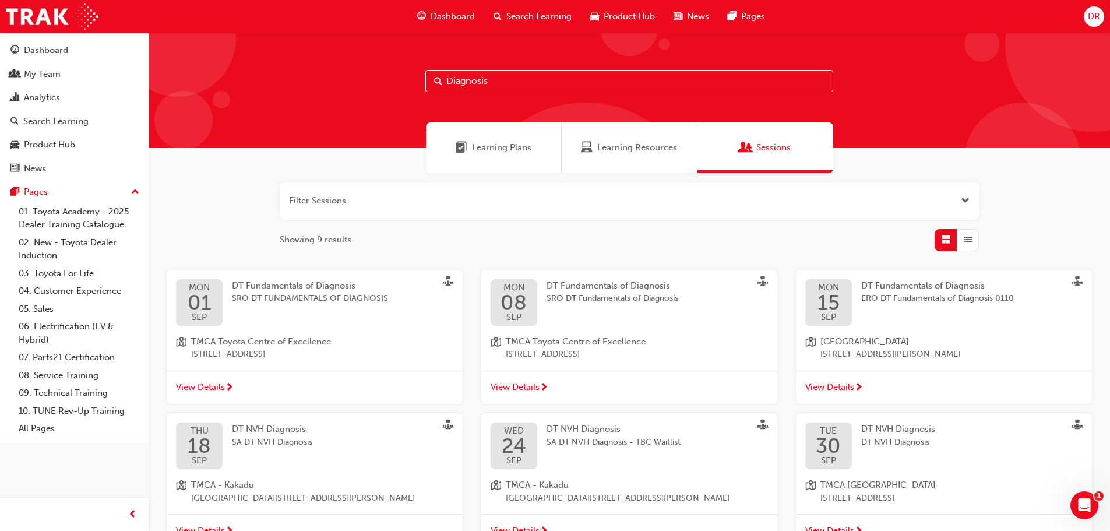 This screenshot has width=1110, height=531. What do you see at coordinates (732, 16) in the screenshot?
I see `span: pages-icon` at bounding box center [732, 16].